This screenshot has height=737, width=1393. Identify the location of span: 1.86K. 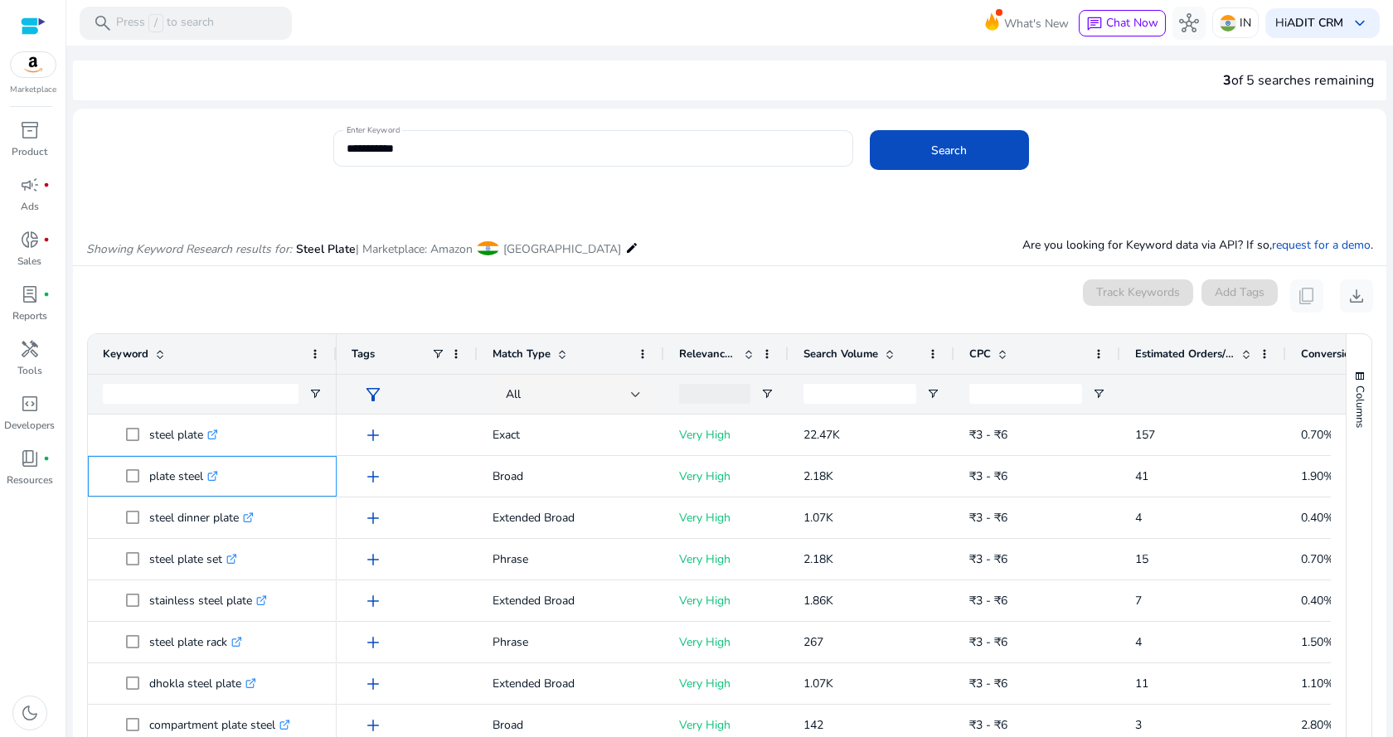
(818, 600).